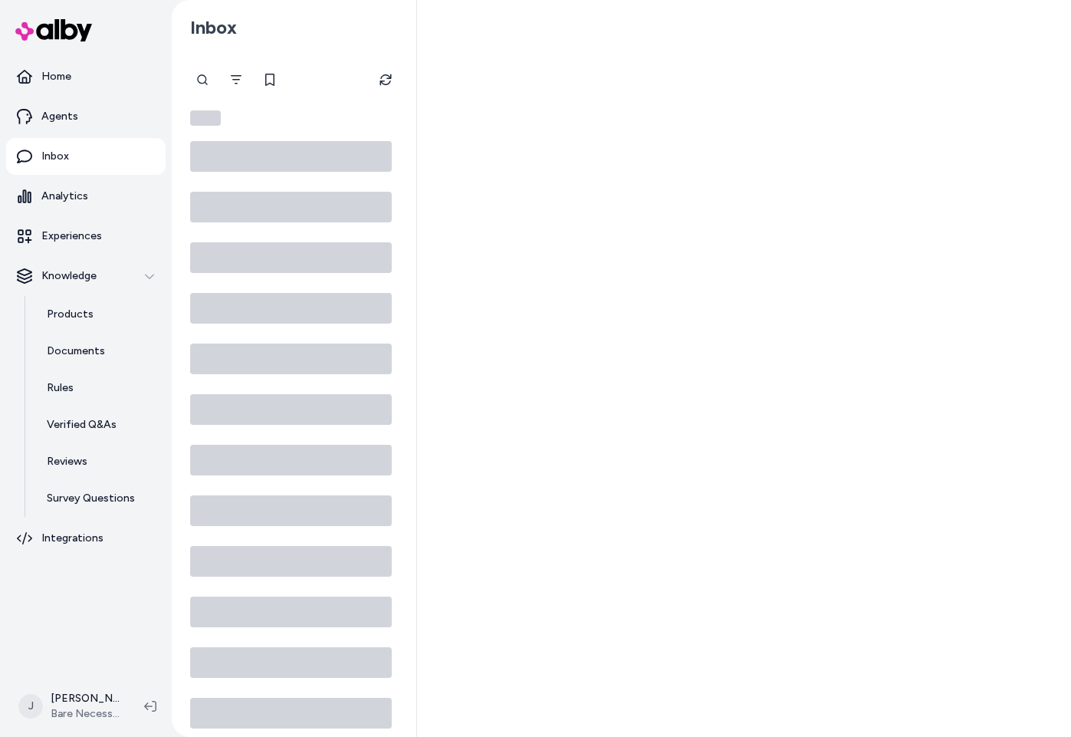  Describe the element at coordinates (98, 351) in the screenshot. I see `a: Documents` at that location.